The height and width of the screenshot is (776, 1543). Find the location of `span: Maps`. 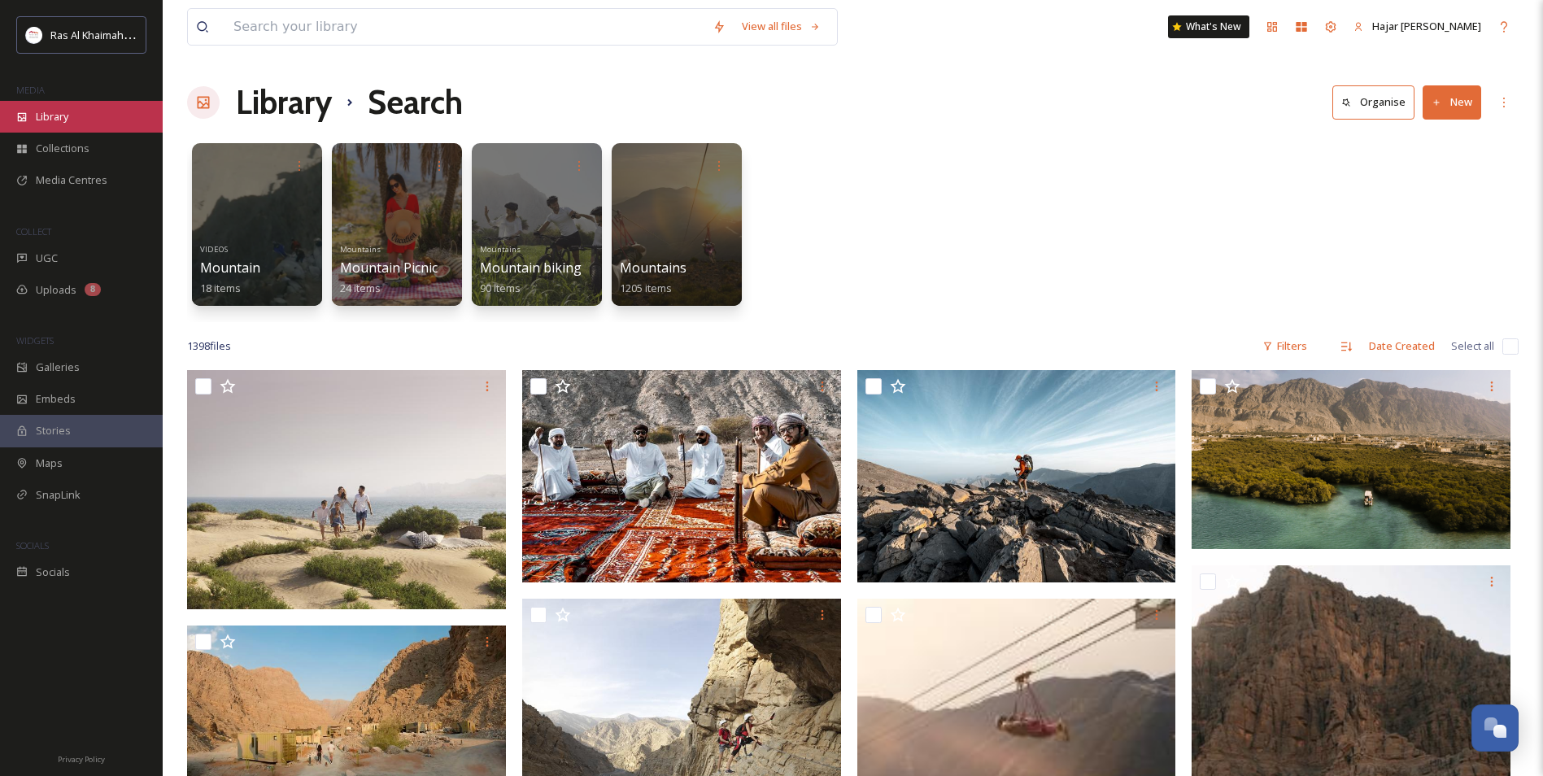

span: Maps is located at coordinates (49, 463).